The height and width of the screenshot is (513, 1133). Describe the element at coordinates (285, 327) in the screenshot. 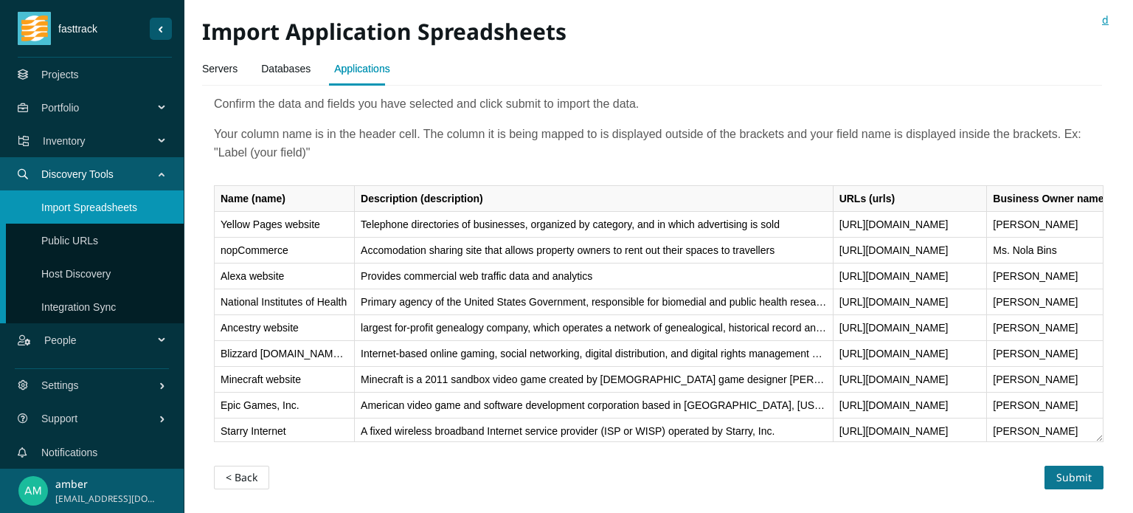

I see `div: Ancestry website` at that location.